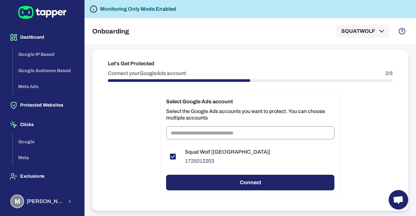  I want to click on button: Exclusions, so click(42, 176).